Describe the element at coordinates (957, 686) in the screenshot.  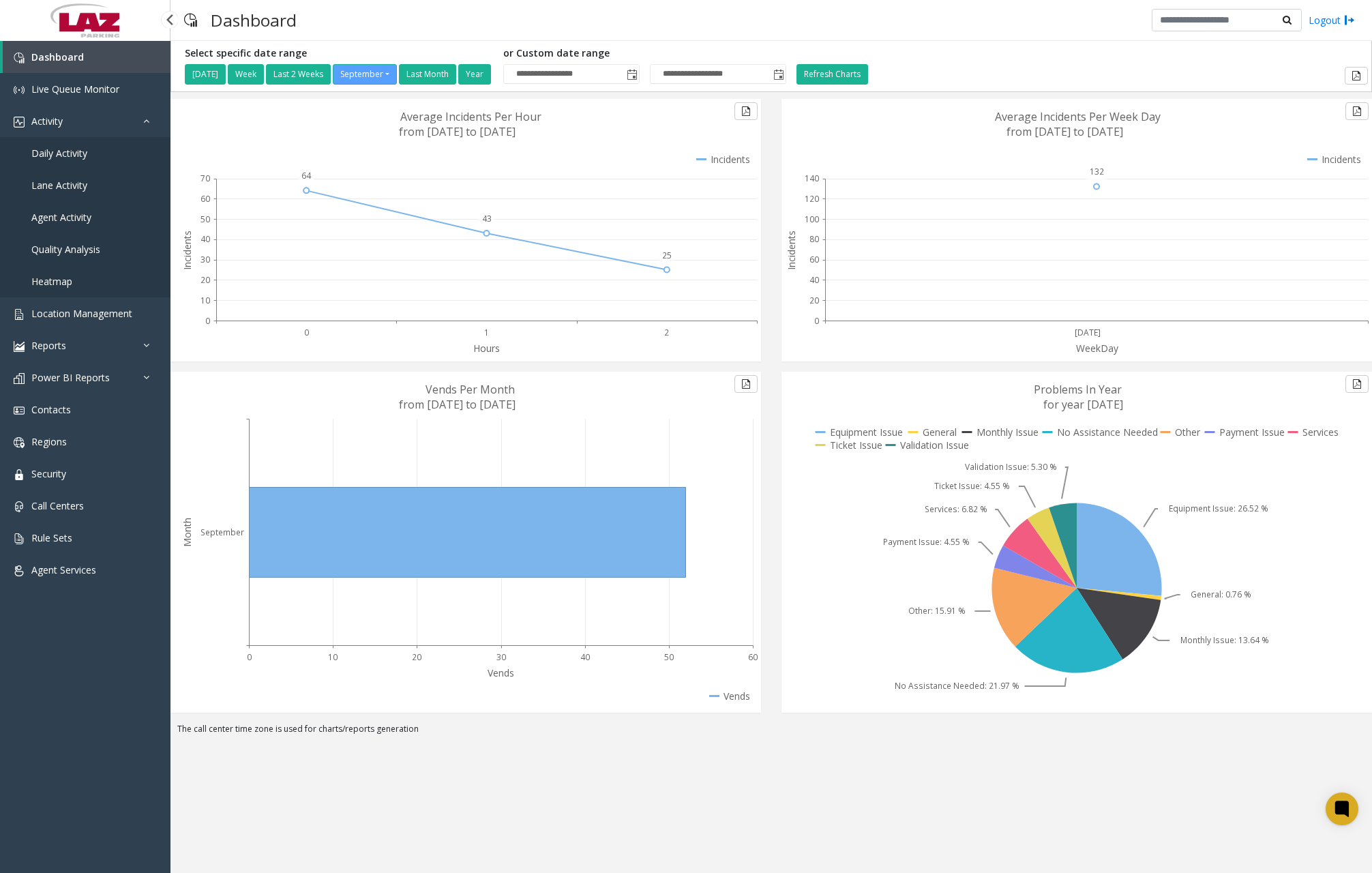
I see `text: No Assistance Needed: 21.97 %` at that location.